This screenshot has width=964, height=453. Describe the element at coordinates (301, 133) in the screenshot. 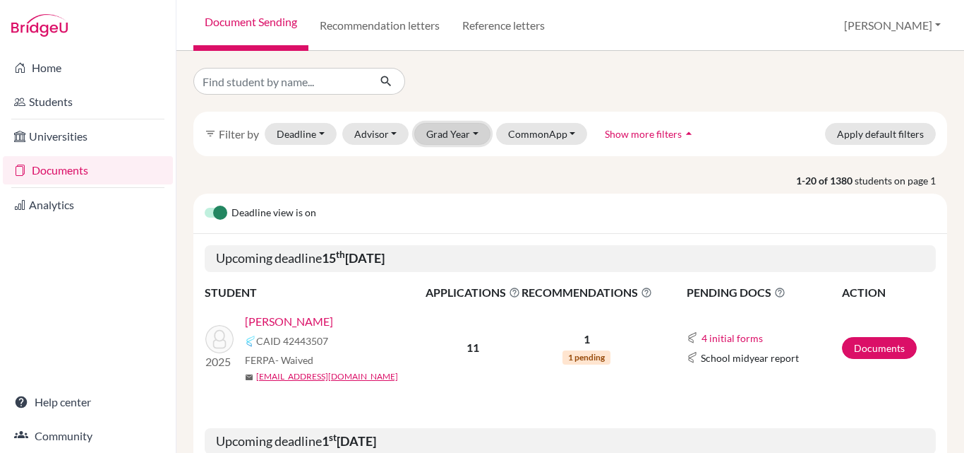

I see `button: Deadline` at that location.